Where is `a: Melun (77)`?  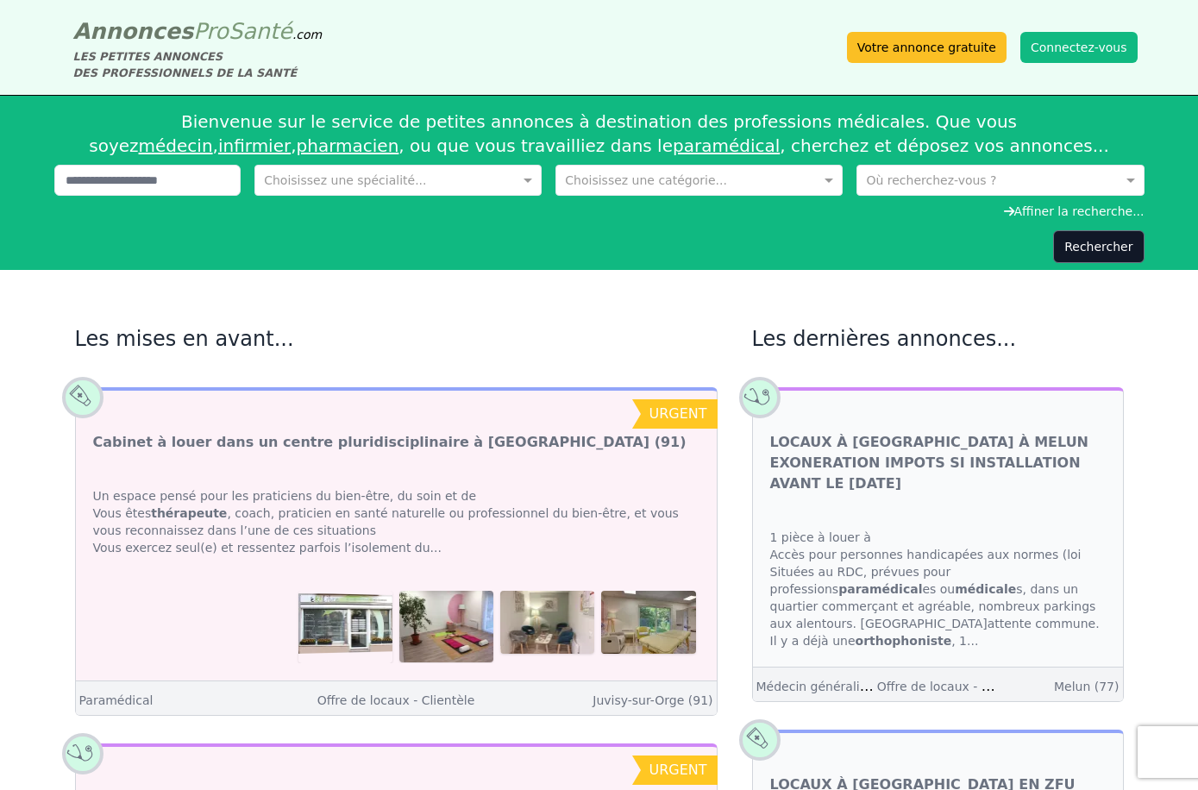 a: Melun (77) is located at coordinates (1087, 686).